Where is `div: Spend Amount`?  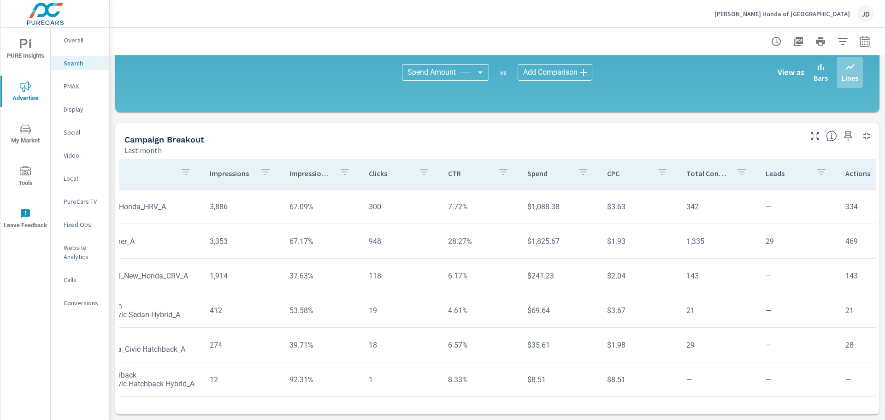 div: Spend Amount is located at coordinates (445, 72).